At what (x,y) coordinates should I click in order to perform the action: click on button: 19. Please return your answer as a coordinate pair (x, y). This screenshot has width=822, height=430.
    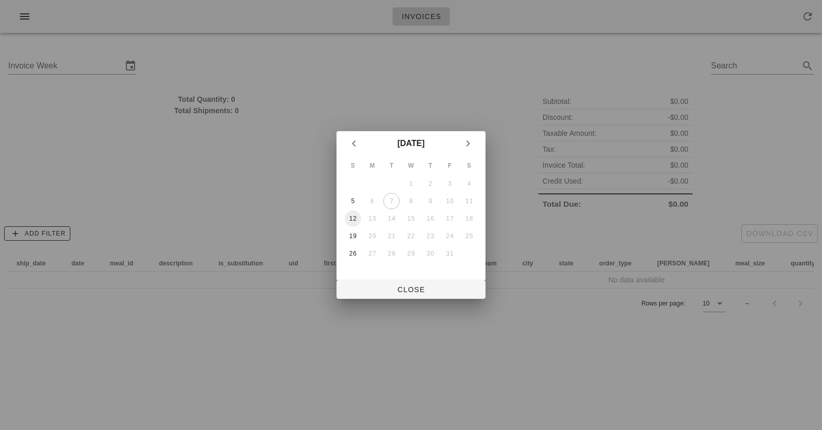
    Looking at the image, I should click on (353, 236).